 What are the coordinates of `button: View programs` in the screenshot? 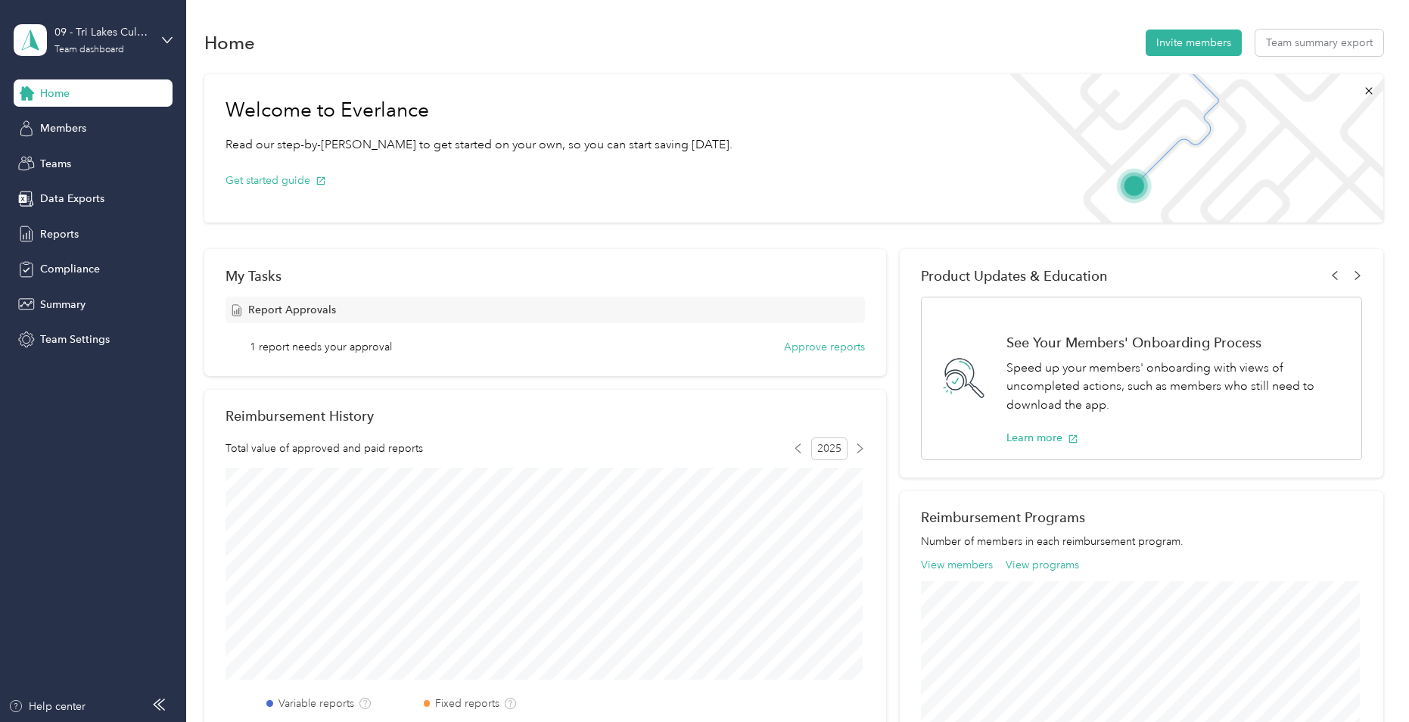 It's located at (1042, 564).